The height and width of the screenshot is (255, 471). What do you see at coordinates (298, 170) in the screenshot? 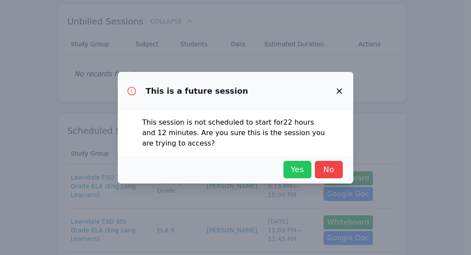
I see `button: Yes` at bounding box center [298, 170].